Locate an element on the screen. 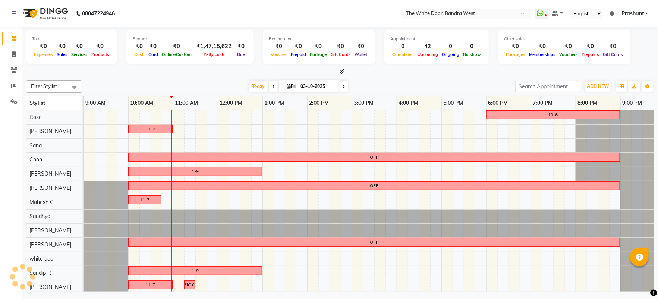 The image size is (658, 299). a: 6:00 PM is located at coordinates (498, 103).